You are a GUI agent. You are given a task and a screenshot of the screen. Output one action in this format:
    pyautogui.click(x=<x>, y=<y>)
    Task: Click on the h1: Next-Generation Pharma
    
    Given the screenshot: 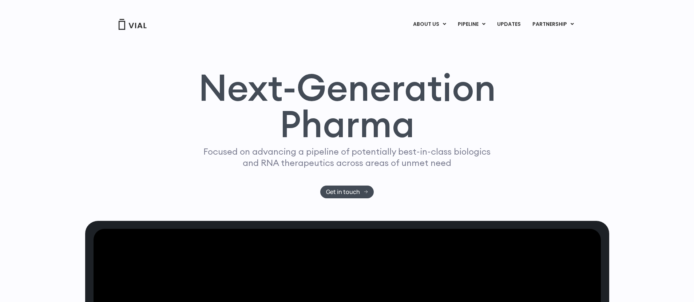 What is the action you would take?
    pyautogui.click(x=347, y=106)
    